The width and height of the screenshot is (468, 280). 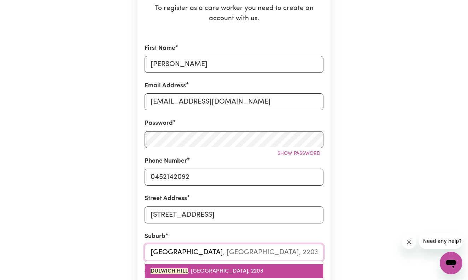 What do you see at coordinates (155, 236) in the screenshot?
I see `label: Suburb` at bounding box center [155, 236].